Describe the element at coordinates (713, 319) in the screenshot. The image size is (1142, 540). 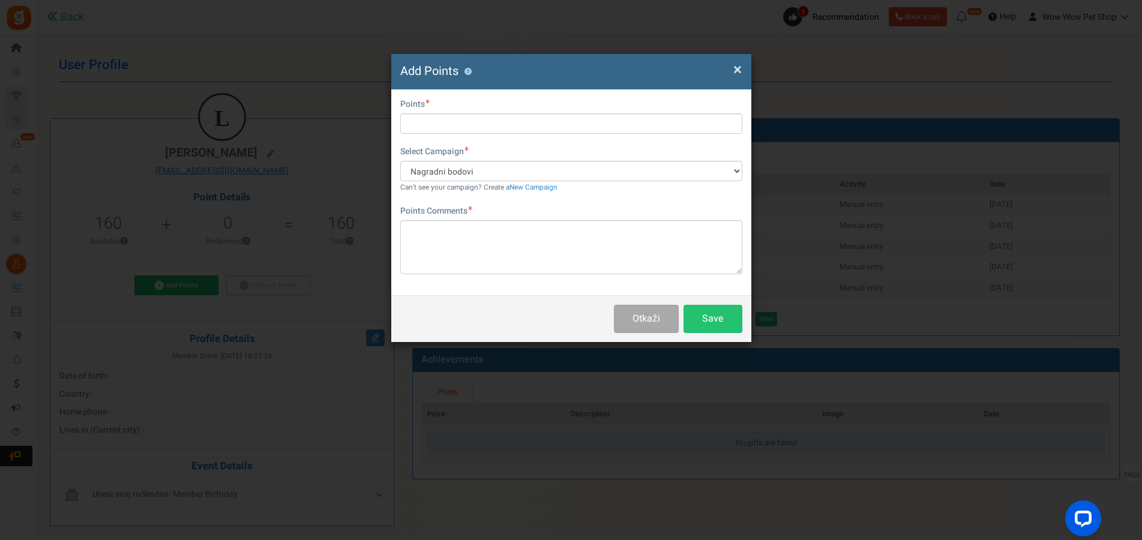
I see `button: Save` at that location.